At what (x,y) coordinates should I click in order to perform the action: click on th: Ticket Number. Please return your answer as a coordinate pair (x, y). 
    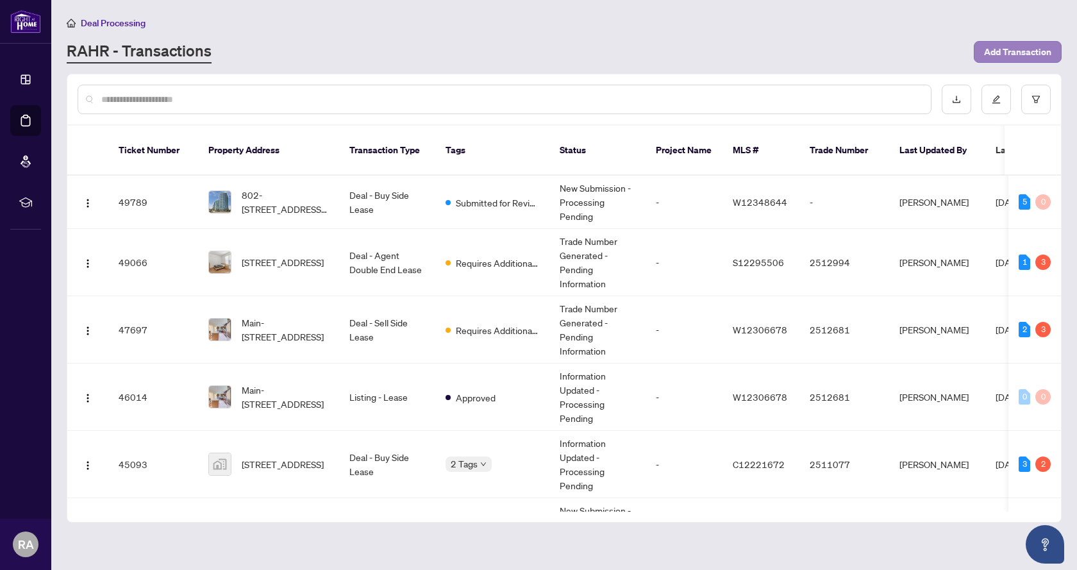
    Looking at the image, I should click on (153, 151).